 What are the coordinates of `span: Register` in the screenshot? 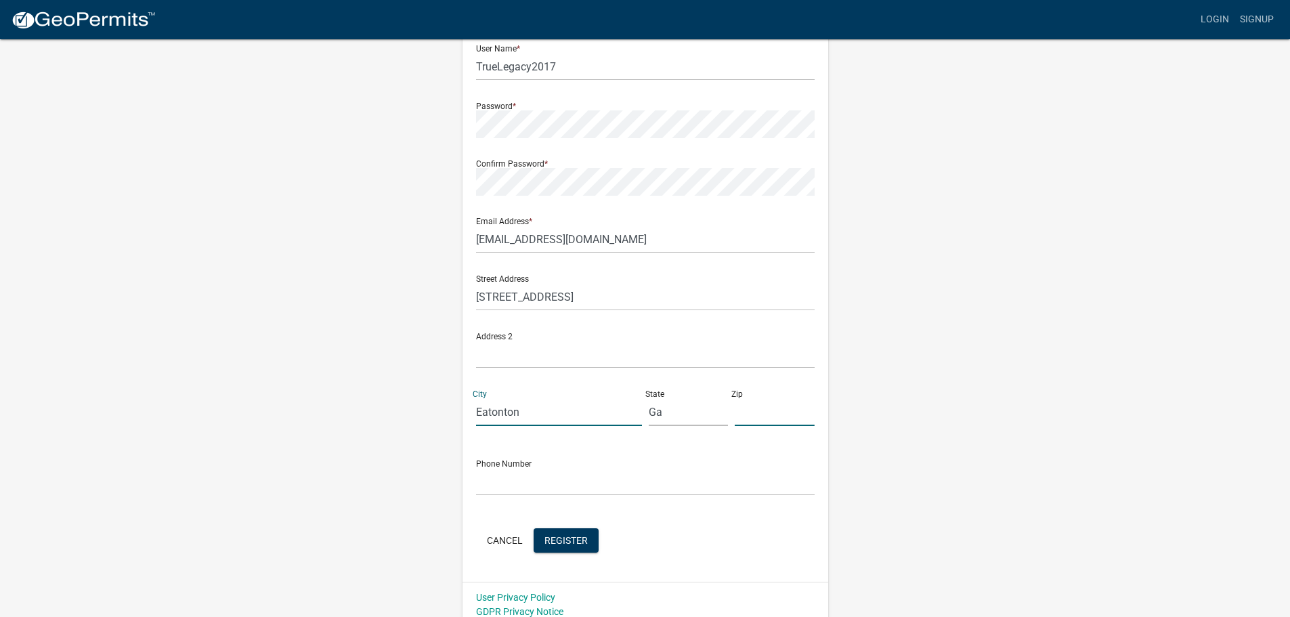 It's located at (566, 540).